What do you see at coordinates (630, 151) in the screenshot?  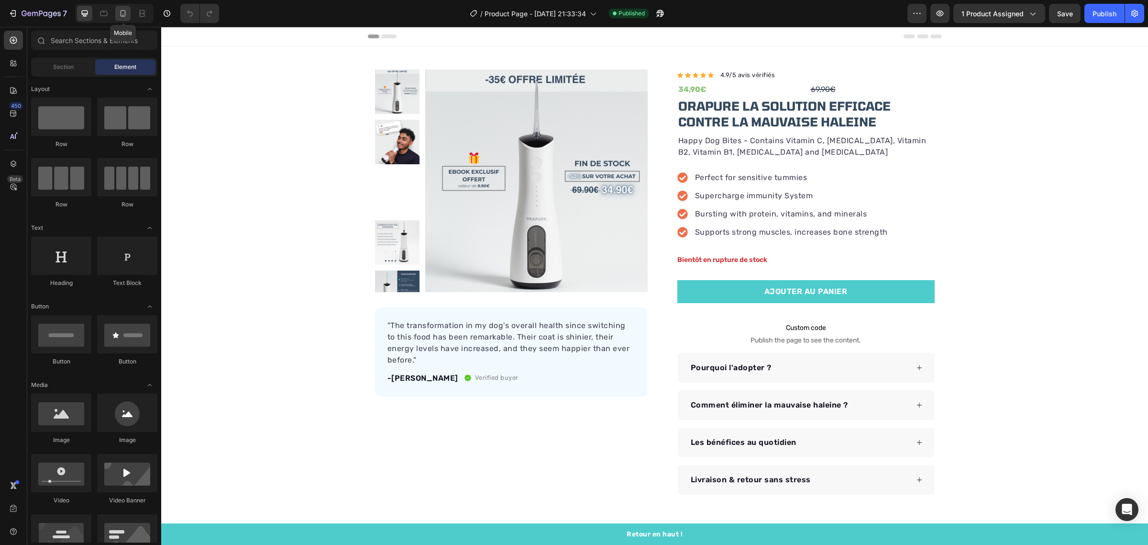 I see `p: Perfect for sensitive tummies` at bounding box center [630, 151].